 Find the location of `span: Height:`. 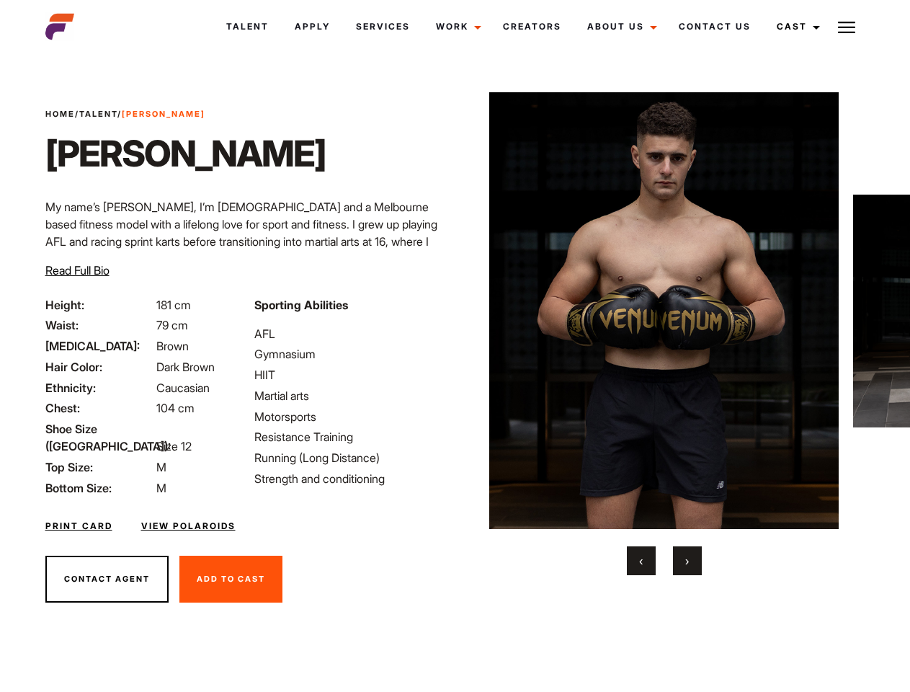

span: Height: is located at coordinates (99, 305).